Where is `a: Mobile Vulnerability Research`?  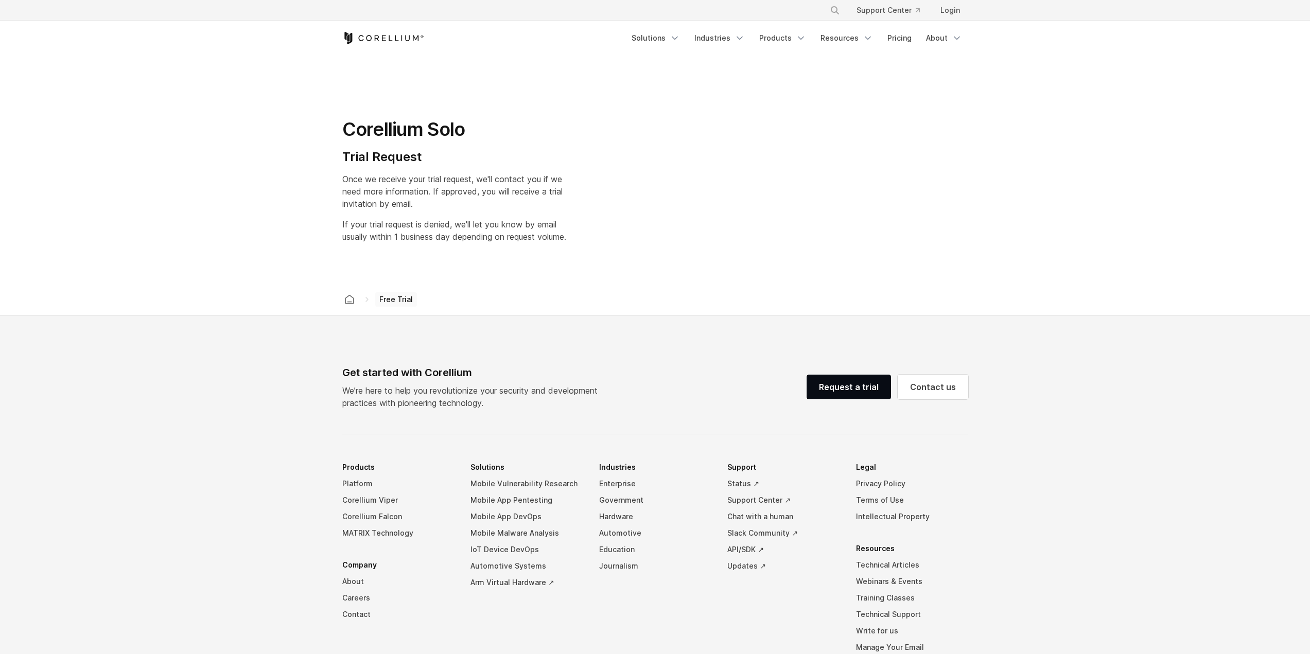 a: Mobile Vulnerability Research is located at coordinates (526, 484).